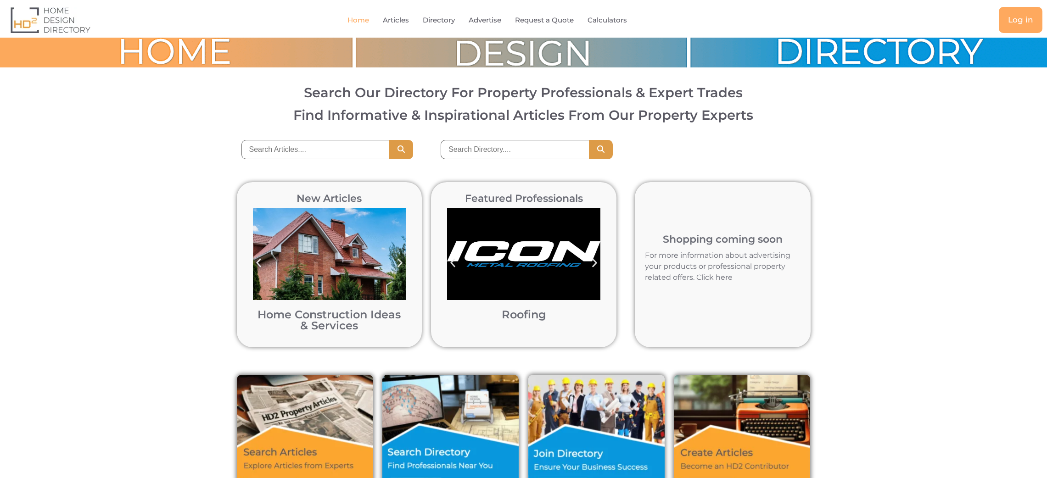  Describe the element at coordinates (1020, 20) in the screenshot. I see `a: Log in` at that location.